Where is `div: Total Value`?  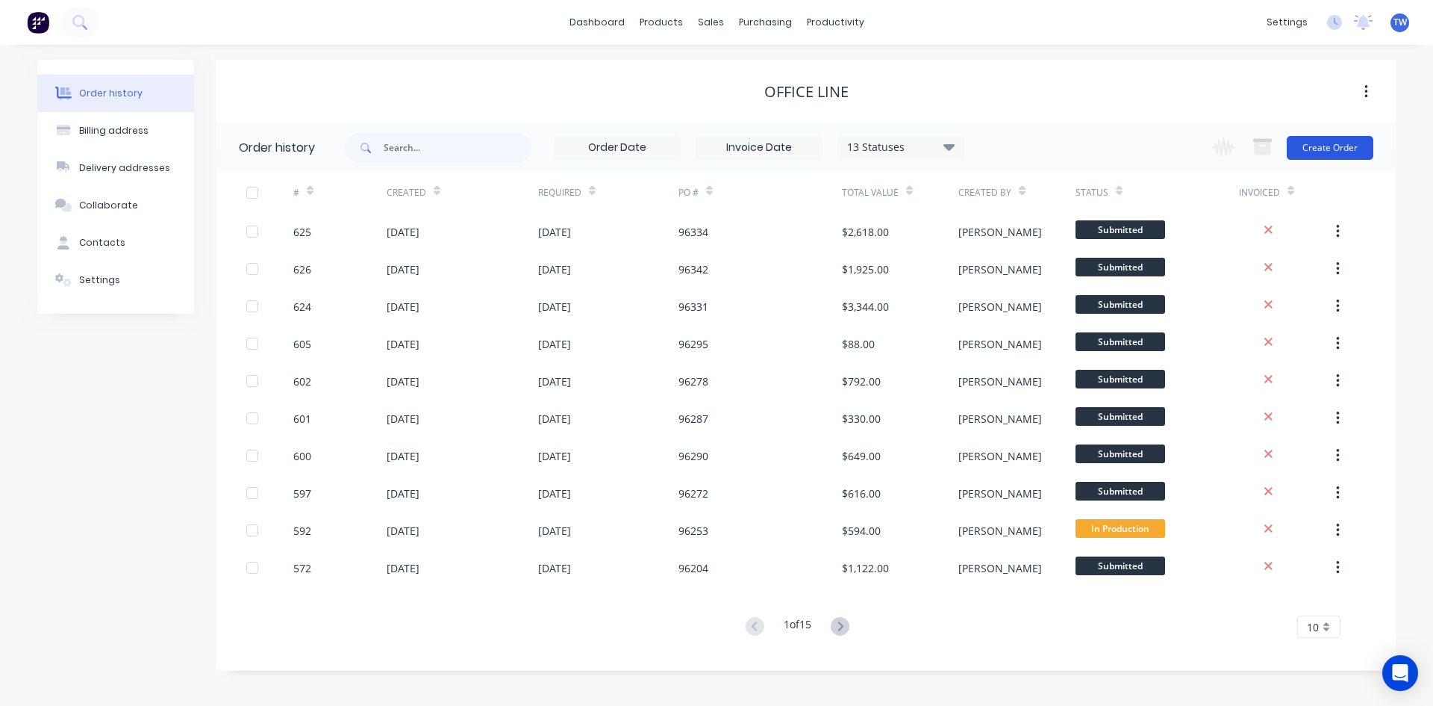 div: Total Value is located at coordinates (900, 192).